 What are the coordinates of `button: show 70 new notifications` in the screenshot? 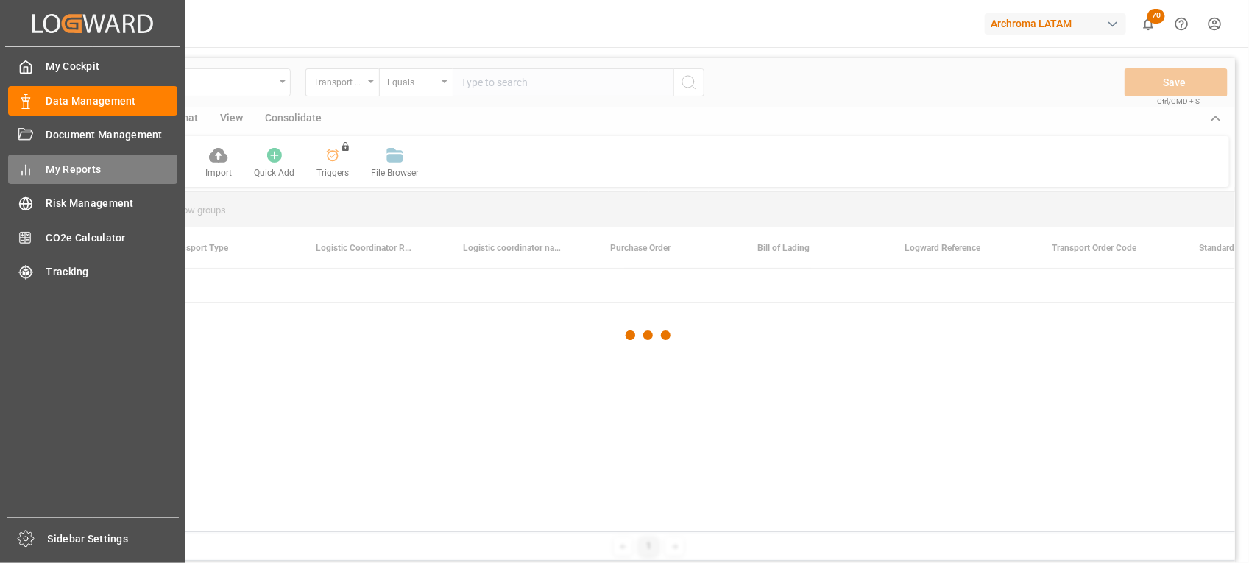 It's located at (1148, 24).